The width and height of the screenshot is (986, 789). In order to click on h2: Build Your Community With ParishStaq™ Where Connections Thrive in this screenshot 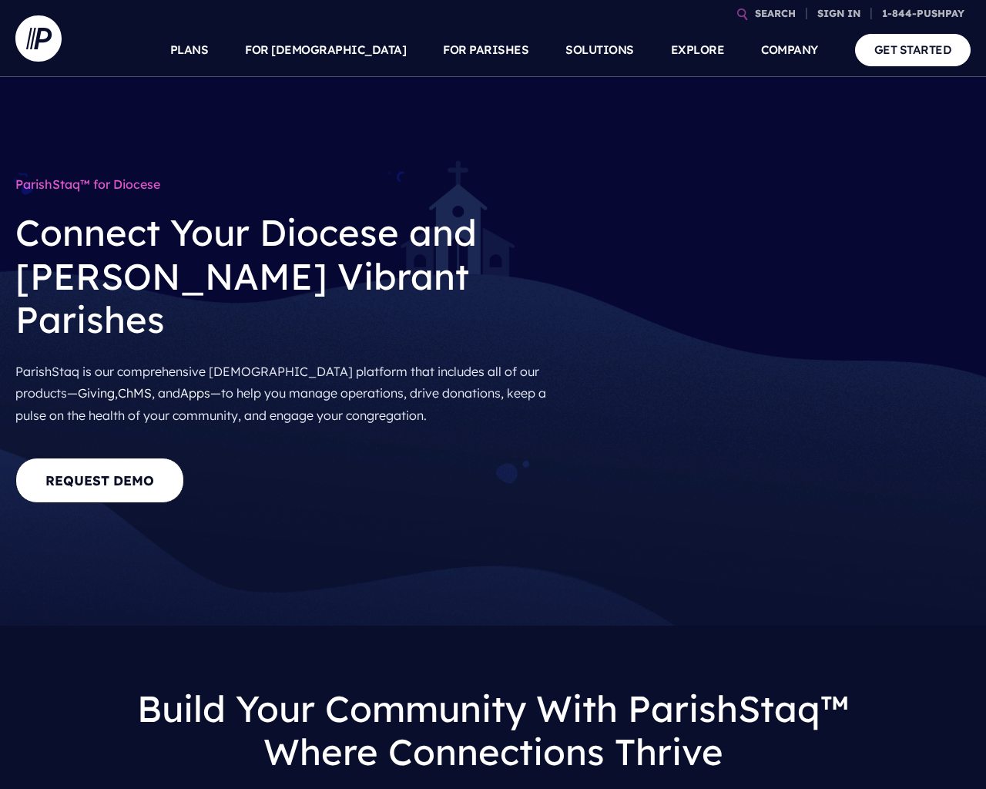, I will do `click(493, 730)`.